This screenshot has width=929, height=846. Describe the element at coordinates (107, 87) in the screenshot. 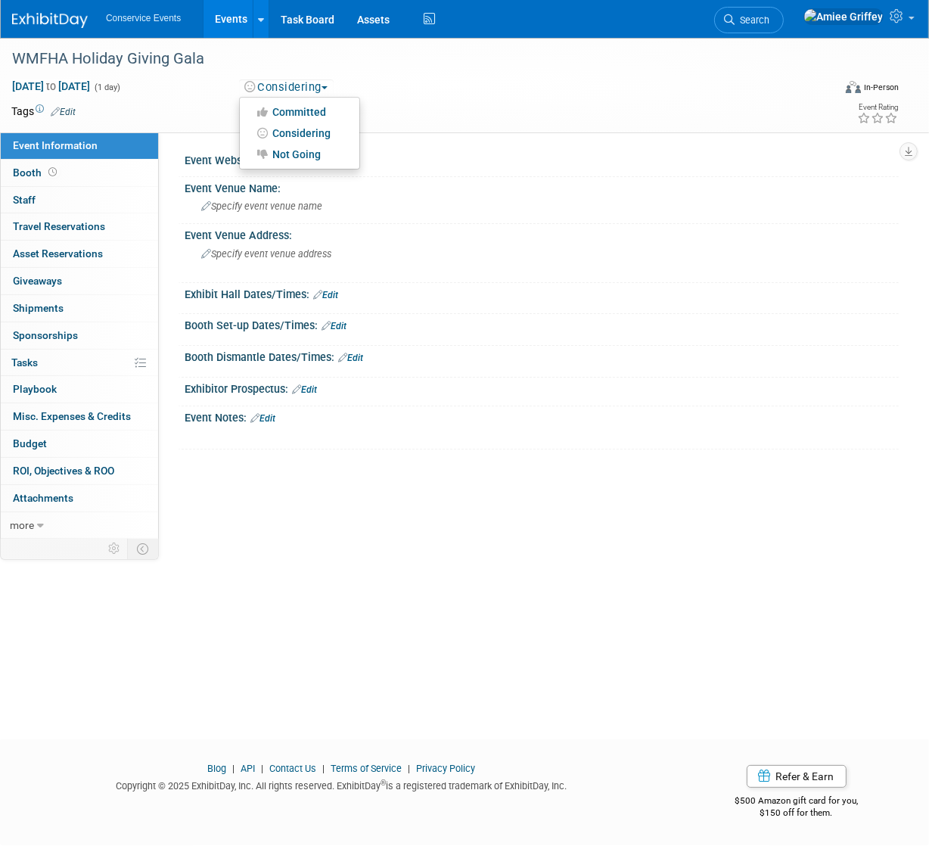

I see `span: (1 day)` at that location.